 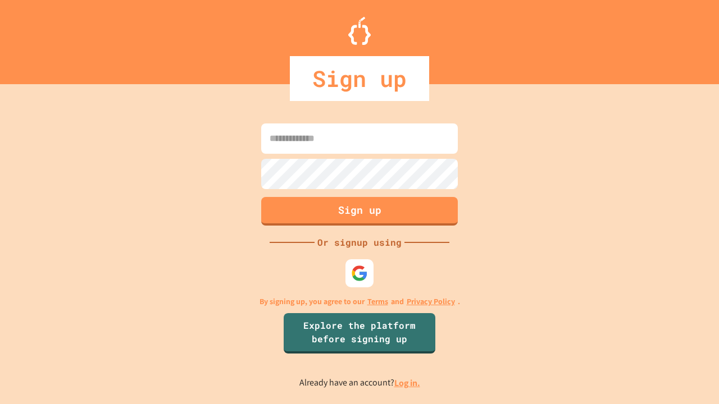 What do you see at coordinates (378, 302) in the screenshot?
I see `a: Terms` at bounding box center [378, 302].